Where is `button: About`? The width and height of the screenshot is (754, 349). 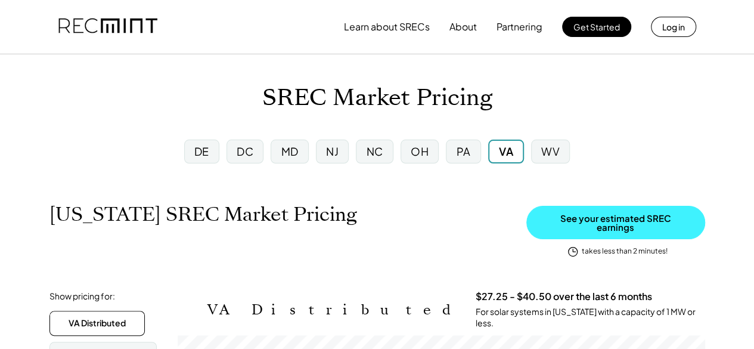
button: About is located at coordinates (463, 27).